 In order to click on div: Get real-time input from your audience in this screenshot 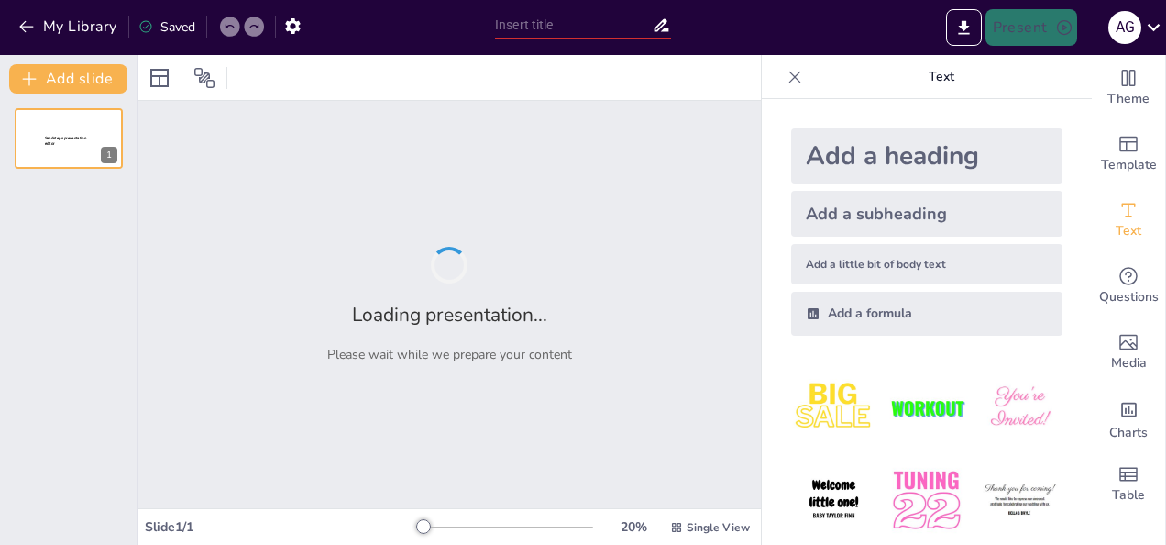, I will do `click(1129, 286)`.